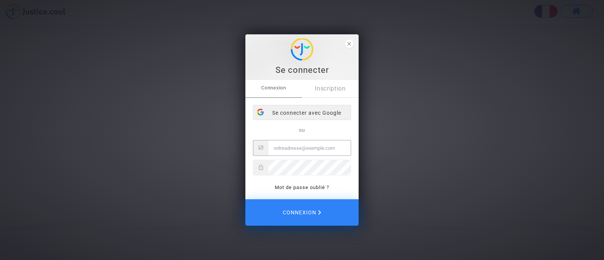  I want to click on a: Mot de passe oublié ?, so click(302, 187).